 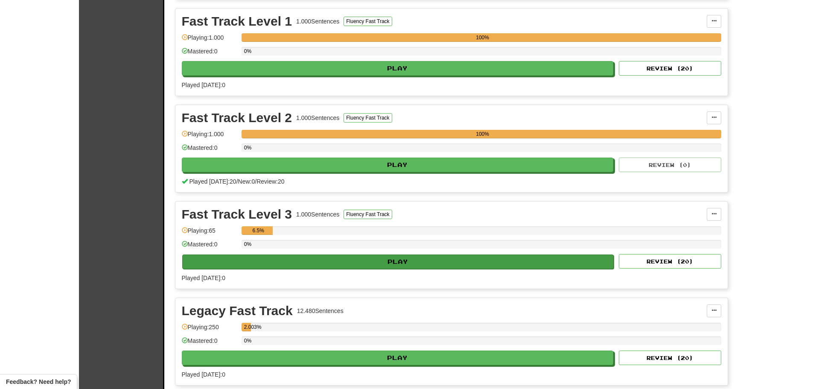 I want to click on div: 6.5%, so click(x=258, y=231).